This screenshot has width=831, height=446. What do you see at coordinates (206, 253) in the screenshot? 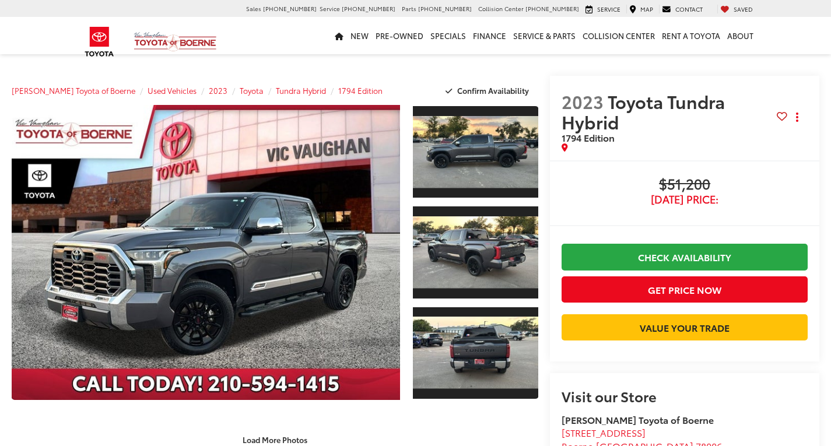
I see `a: Expand Photo 0` at bounding box center [206, 253].